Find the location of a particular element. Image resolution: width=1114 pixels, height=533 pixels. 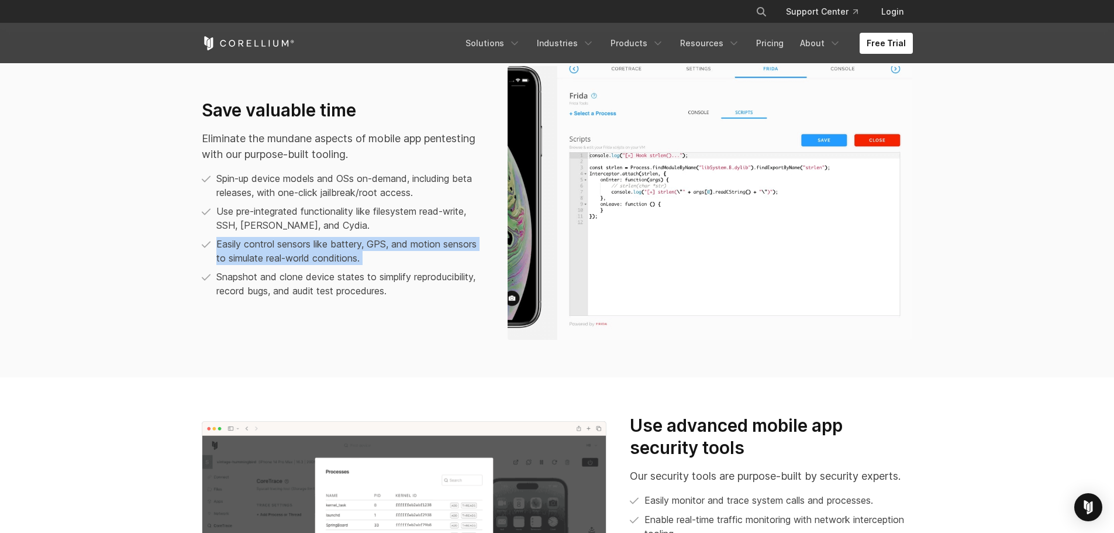

p: Our security tools are purpose-built by security experts. is located at coordinates (771, 476).